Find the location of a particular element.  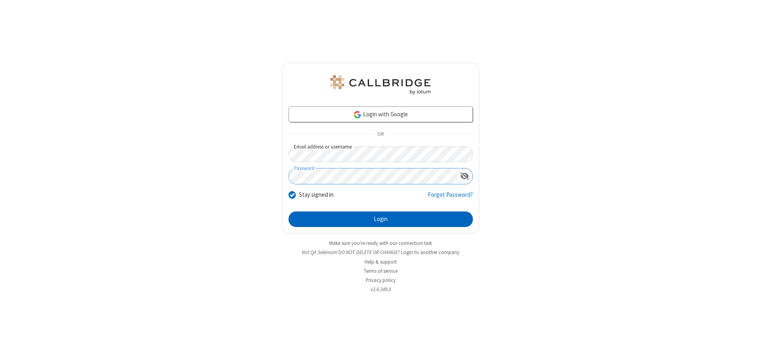

li: v2.6.349.0 is located at coordinates (380, 289).